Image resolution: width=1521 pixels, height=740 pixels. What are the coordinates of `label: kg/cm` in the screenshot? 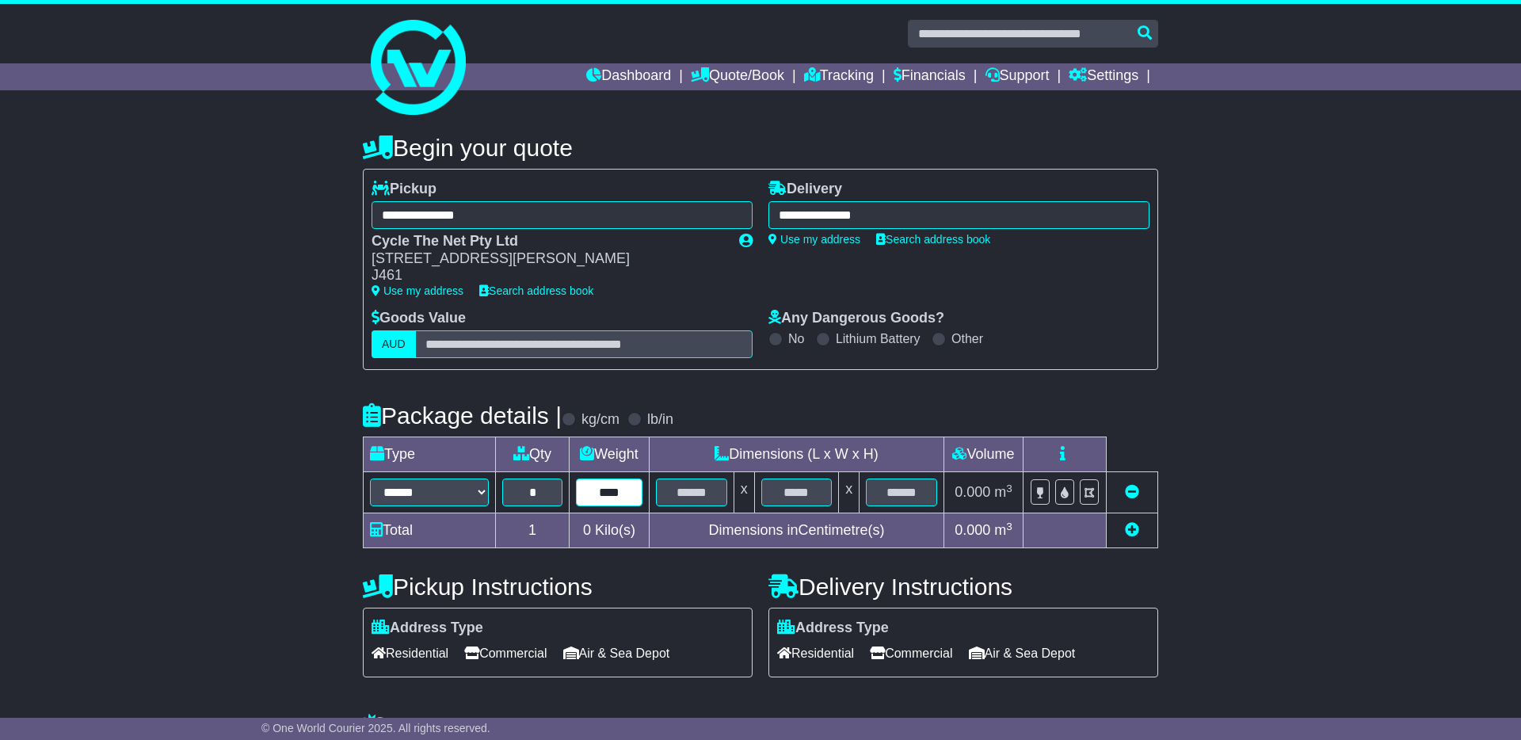 It's located at (601, 420).